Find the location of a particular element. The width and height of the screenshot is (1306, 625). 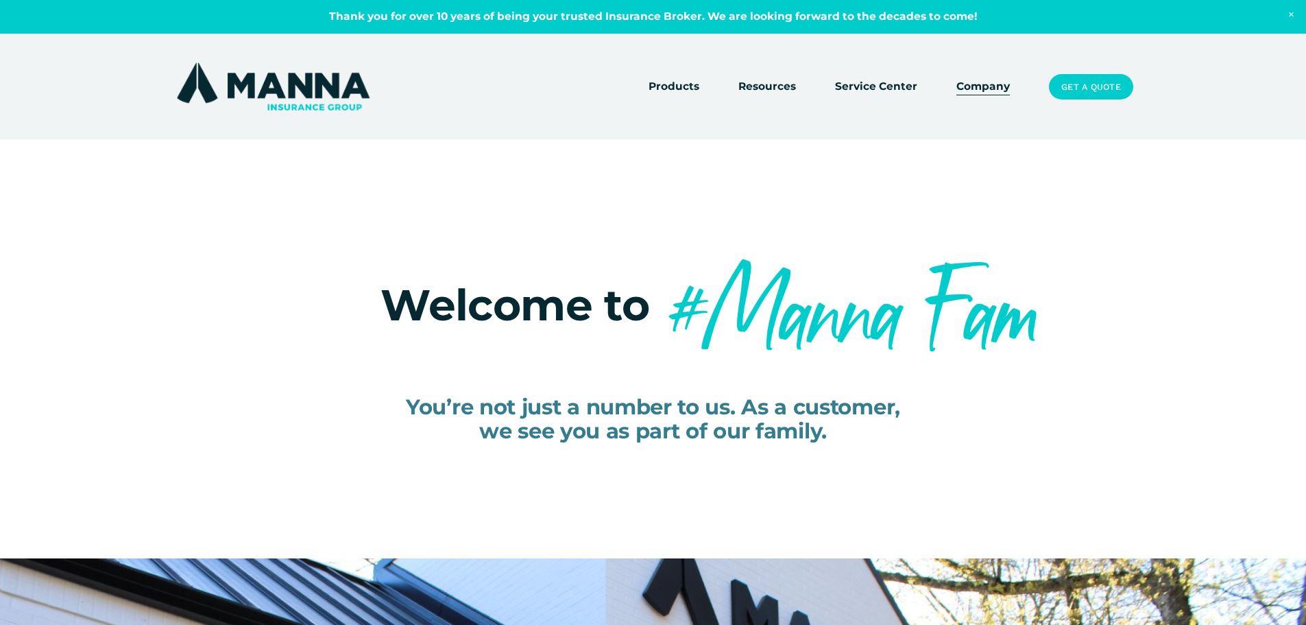

span: Products is located at coordinates (674, 86).